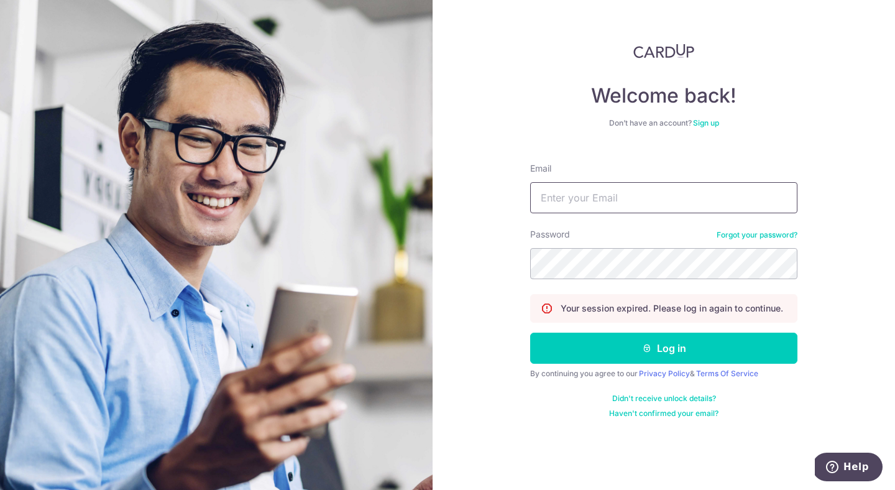 This screenshot has width=895, height=490. Describe the element at coordinates (664, 123) in the screenshot. I see `div: Don’t have an account?` at that location.